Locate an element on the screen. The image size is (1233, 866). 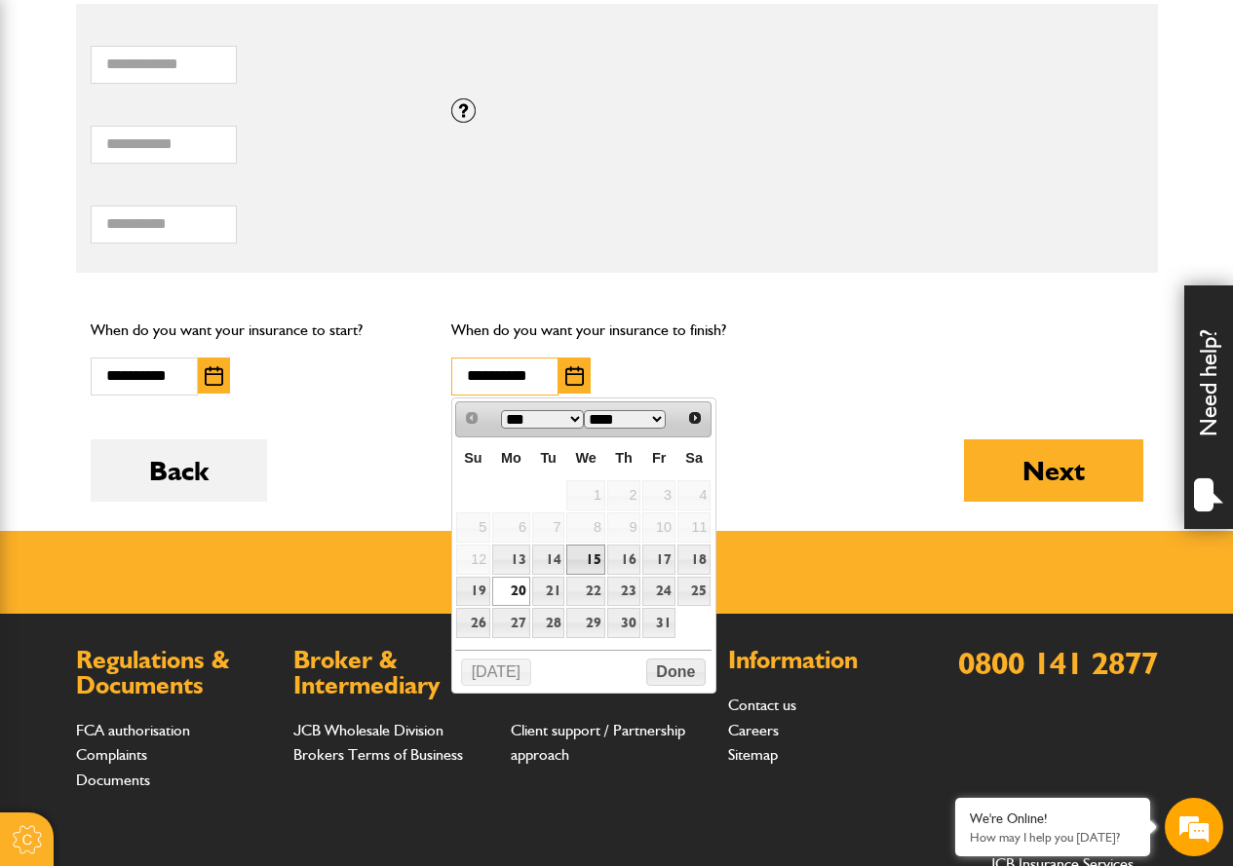
a: 28 is located at coordinates (549, 623).